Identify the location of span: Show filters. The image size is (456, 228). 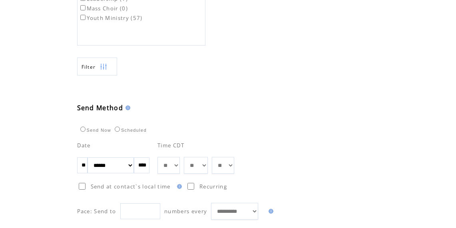
(89, 67).